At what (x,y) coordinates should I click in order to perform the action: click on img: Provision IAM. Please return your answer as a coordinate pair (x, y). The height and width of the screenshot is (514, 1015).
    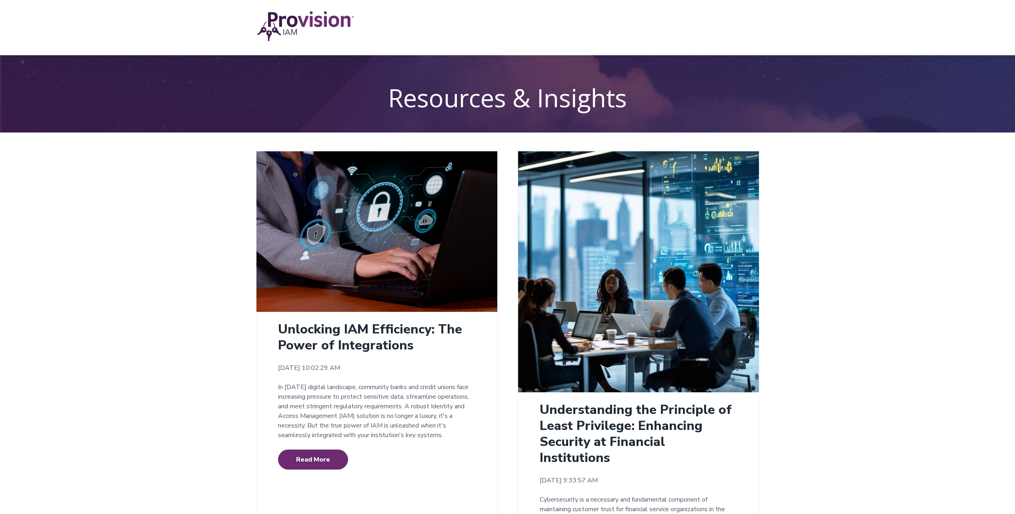
    Looking at the image, I should click on (306, 26).